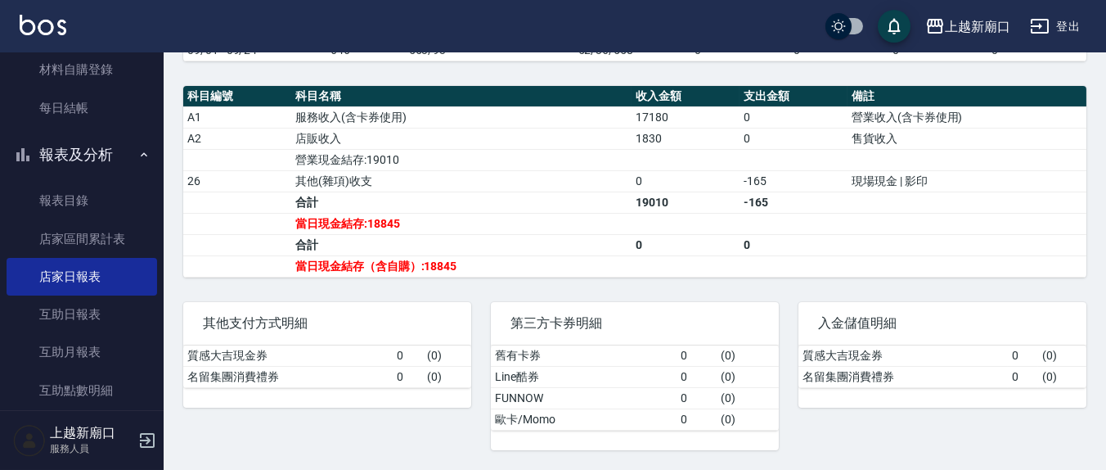 Image resolution: width=1106 pixels, height=470 pixels. Describe the element at coordinates (43, 25) in the screenshot. I see `img: Logo` at that location.